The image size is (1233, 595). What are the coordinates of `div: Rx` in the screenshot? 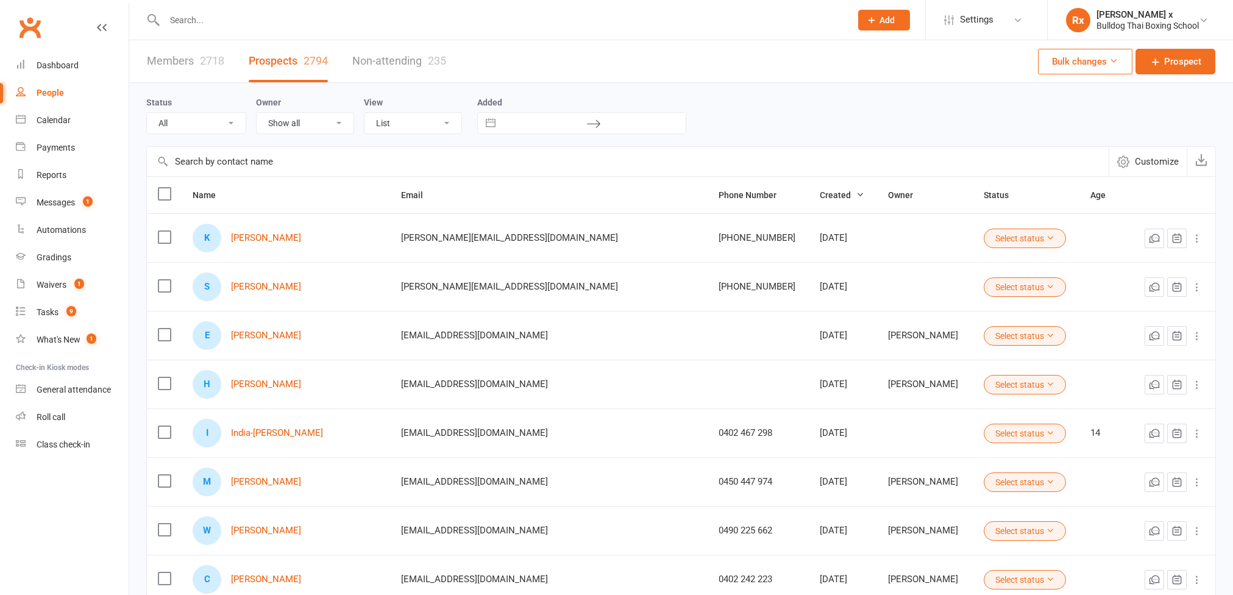 It's located at (1079, 20).